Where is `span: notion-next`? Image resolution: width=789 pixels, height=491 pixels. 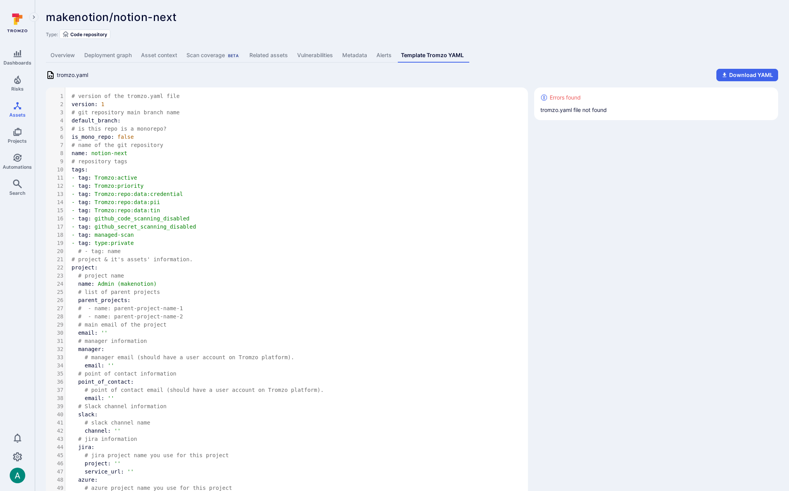
span: notion-next is located at coordinates (109, 153).